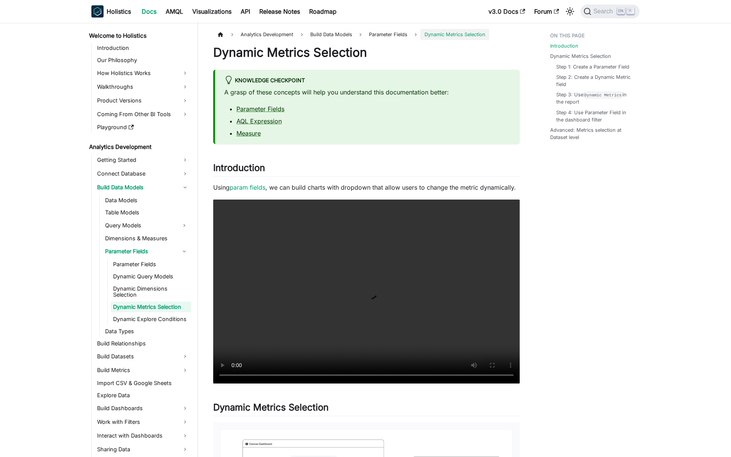 This screenshot has height=457, width=731. I want to click on a: Table Models, so click(147, 212).